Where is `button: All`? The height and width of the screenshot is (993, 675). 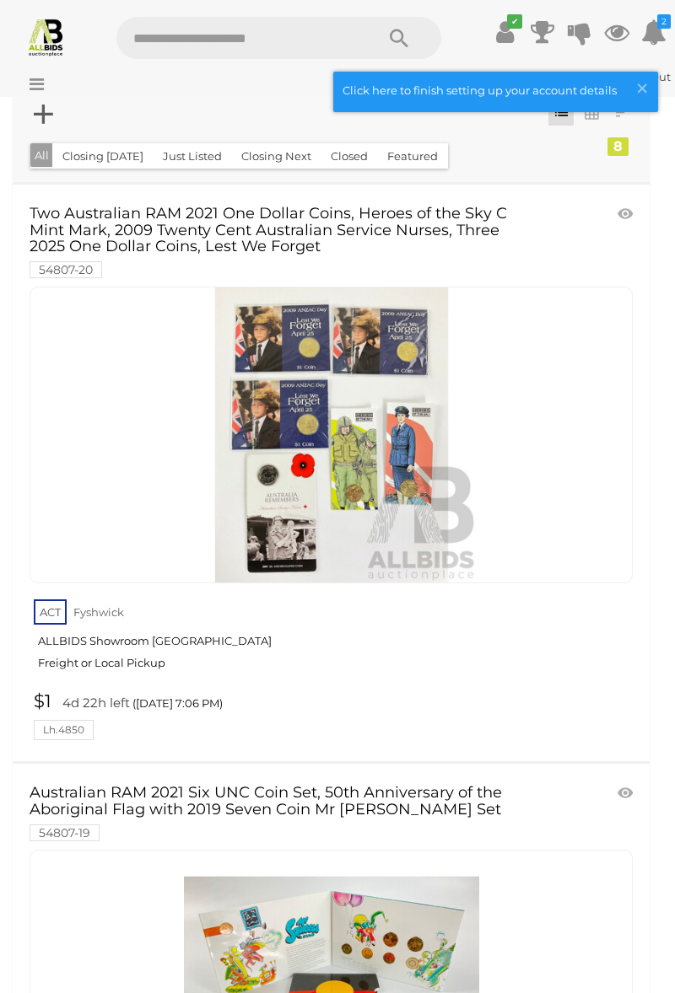 button: All is located at coordinates (41, 155).